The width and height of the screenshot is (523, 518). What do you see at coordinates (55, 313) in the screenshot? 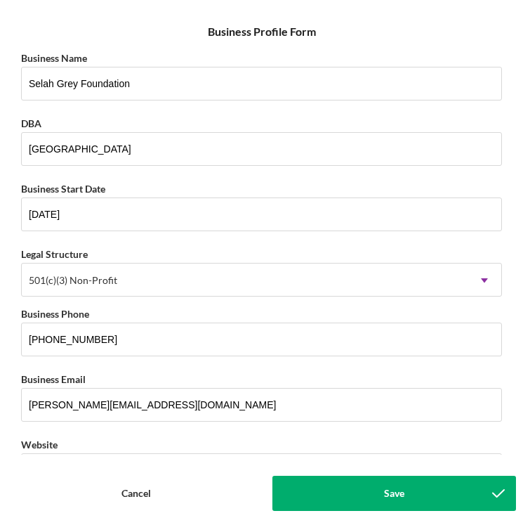
I see `label: Business Phone` at bounding box center [55, 313].